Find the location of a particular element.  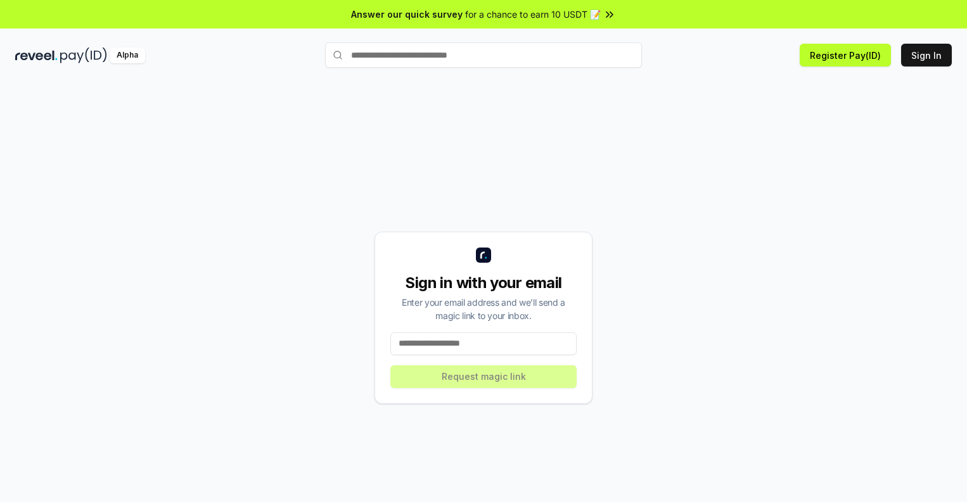

div: Enter your email address and we’ll send a magic link to your inbox. is located at coordinates (483, 309).